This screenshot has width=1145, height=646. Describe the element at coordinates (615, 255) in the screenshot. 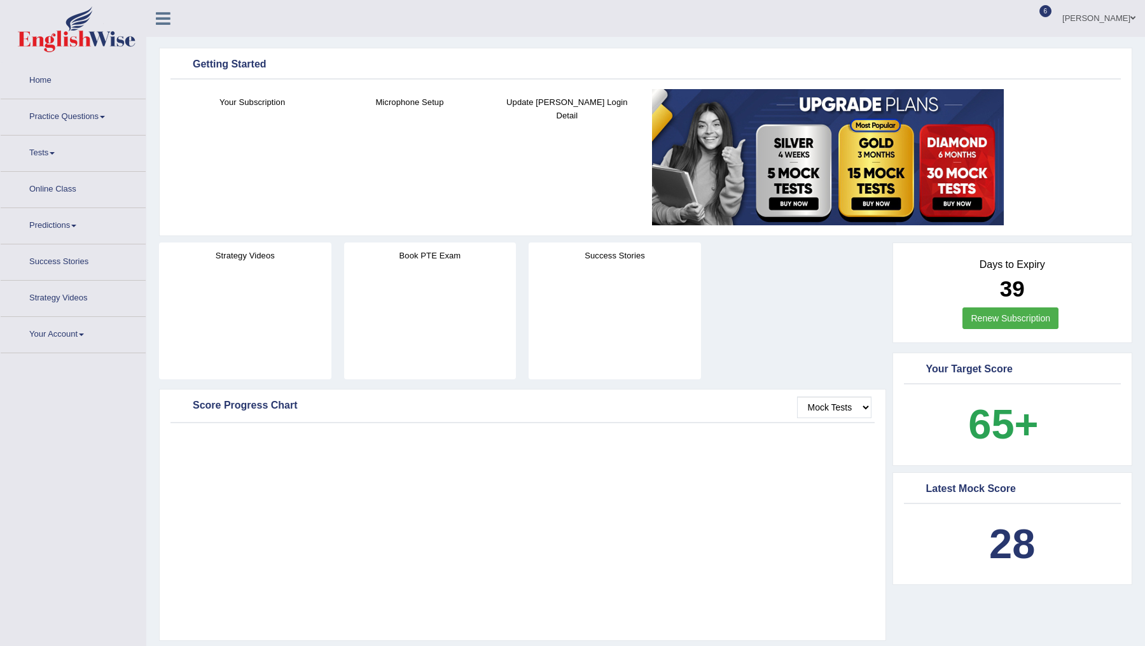

I see `h4: Success Stories` at that location.